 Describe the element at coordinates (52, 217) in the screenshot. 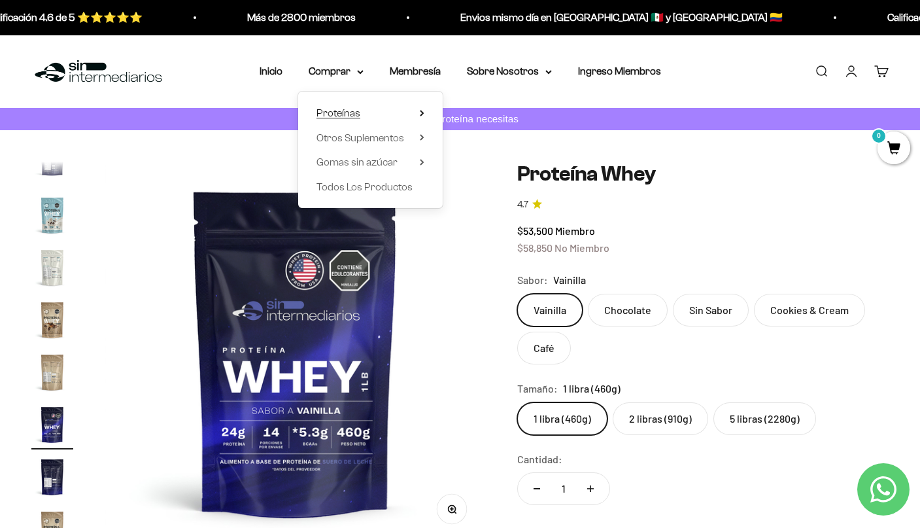

I see `button: Ir al artículo 14` at that location.